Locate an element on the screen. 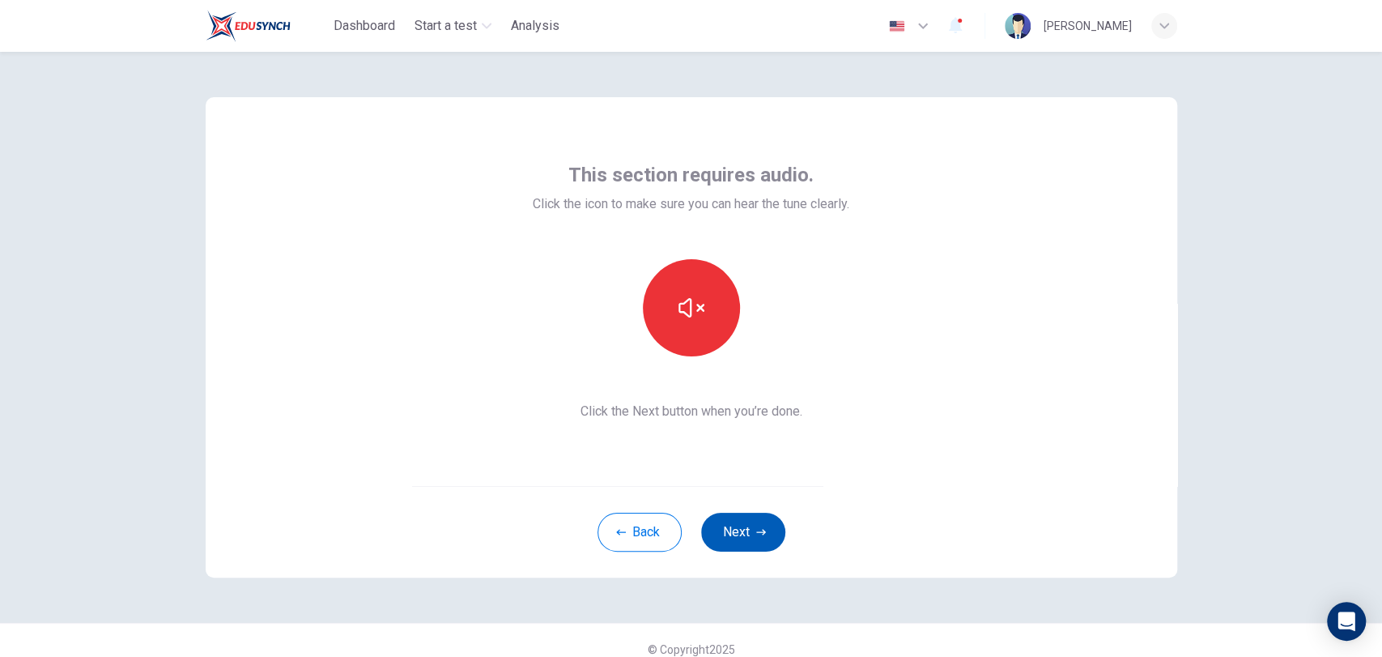 The width and height of the screenshot is (1382, 657). div: Open Intercom Messenger is located at coordinates (1347, 621).